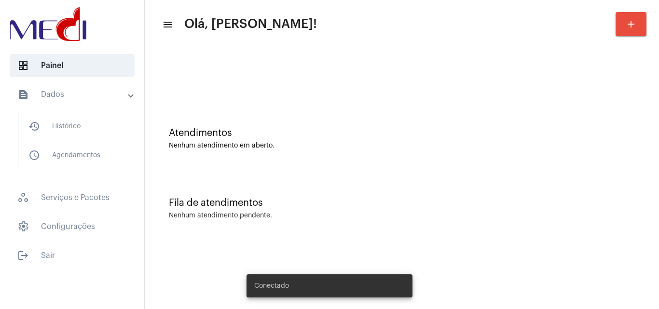 The width and height of the screenshot is (659, 309). What do you see at coordinates (71, 126) in the screenshot?
I see `span: Histórico` at bounding box center [71, 126].